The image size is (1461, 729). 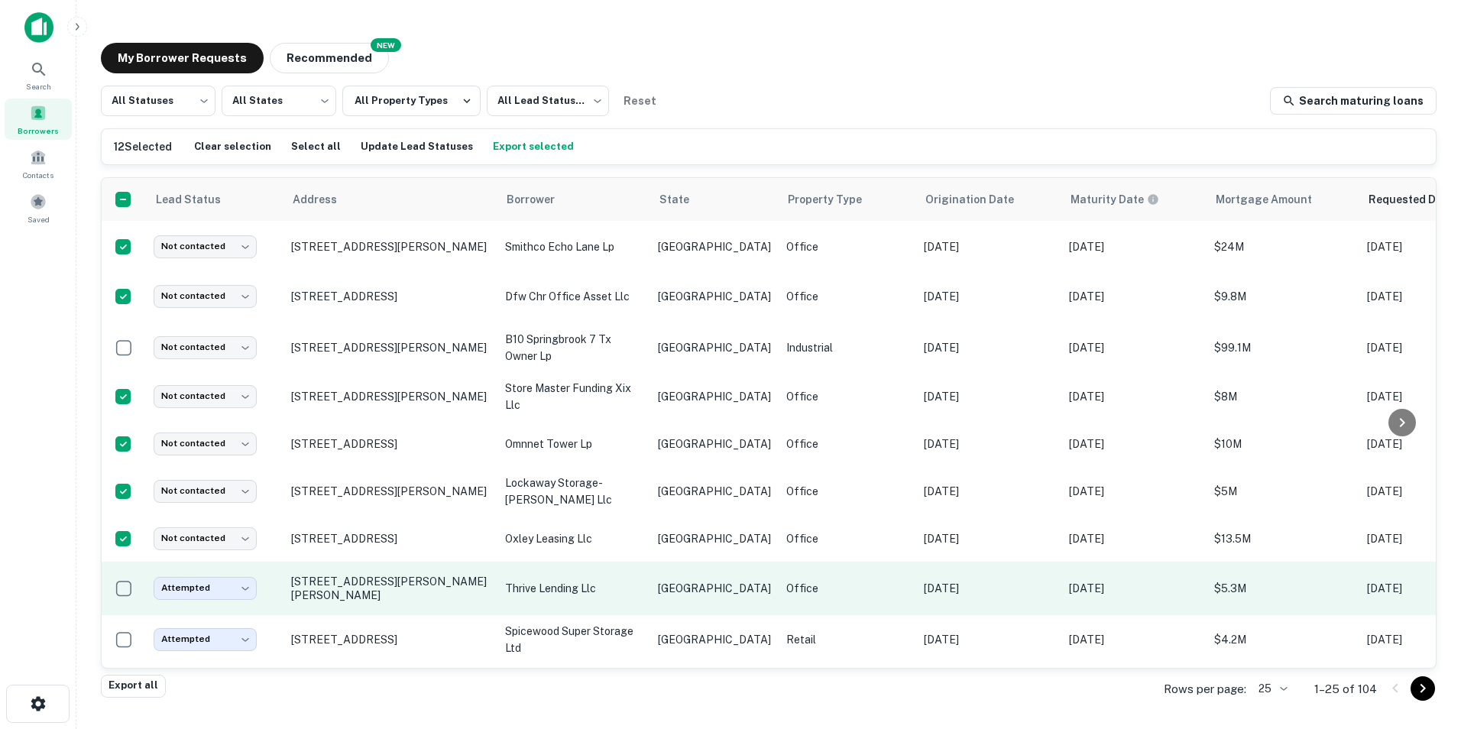 What do you see at coordinates (38, 86) in the screenshot?
I see `span: Search` at bounding box center [38, 86].